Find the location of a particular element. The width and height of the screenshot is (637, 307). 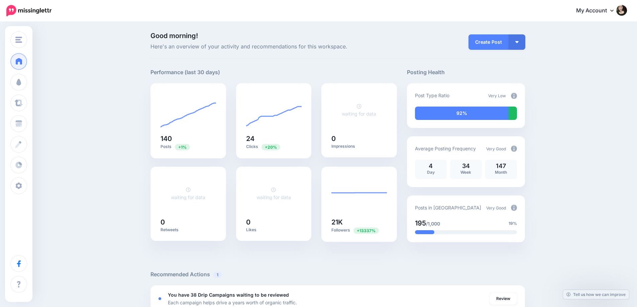

img: Missinglettr is located at coordinates (29, 11).